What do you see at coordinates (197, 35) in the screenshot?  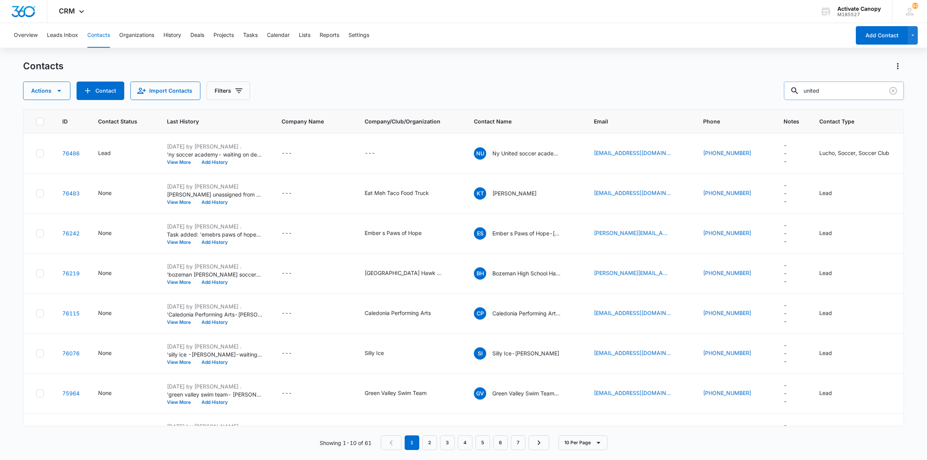 I see `button: Deals` at bounding box center [197, 35].